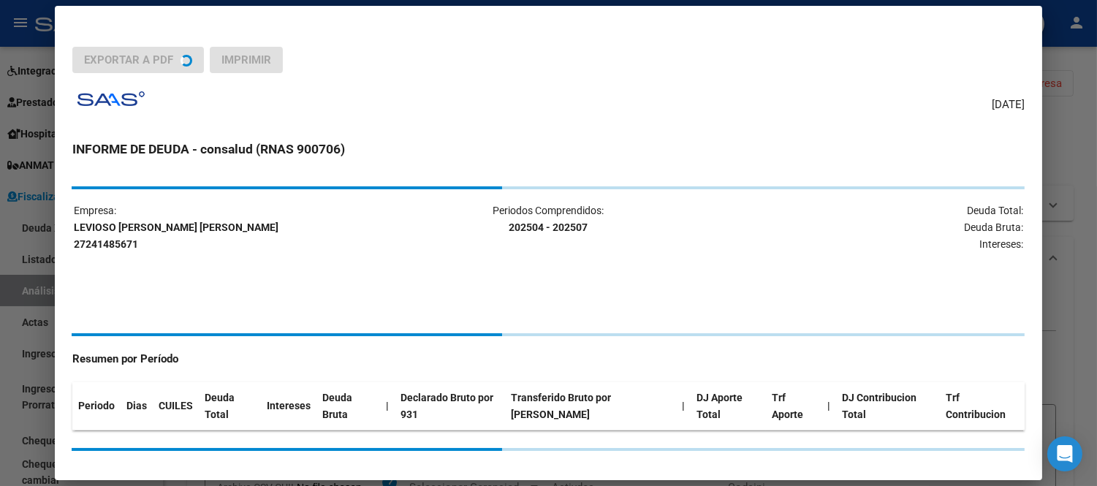 The width and height of the screenshot is (1097, 486). Describe the element at coordinates (348, 406) in the screenshot. I see `th: Deuda Bruta` at that location.